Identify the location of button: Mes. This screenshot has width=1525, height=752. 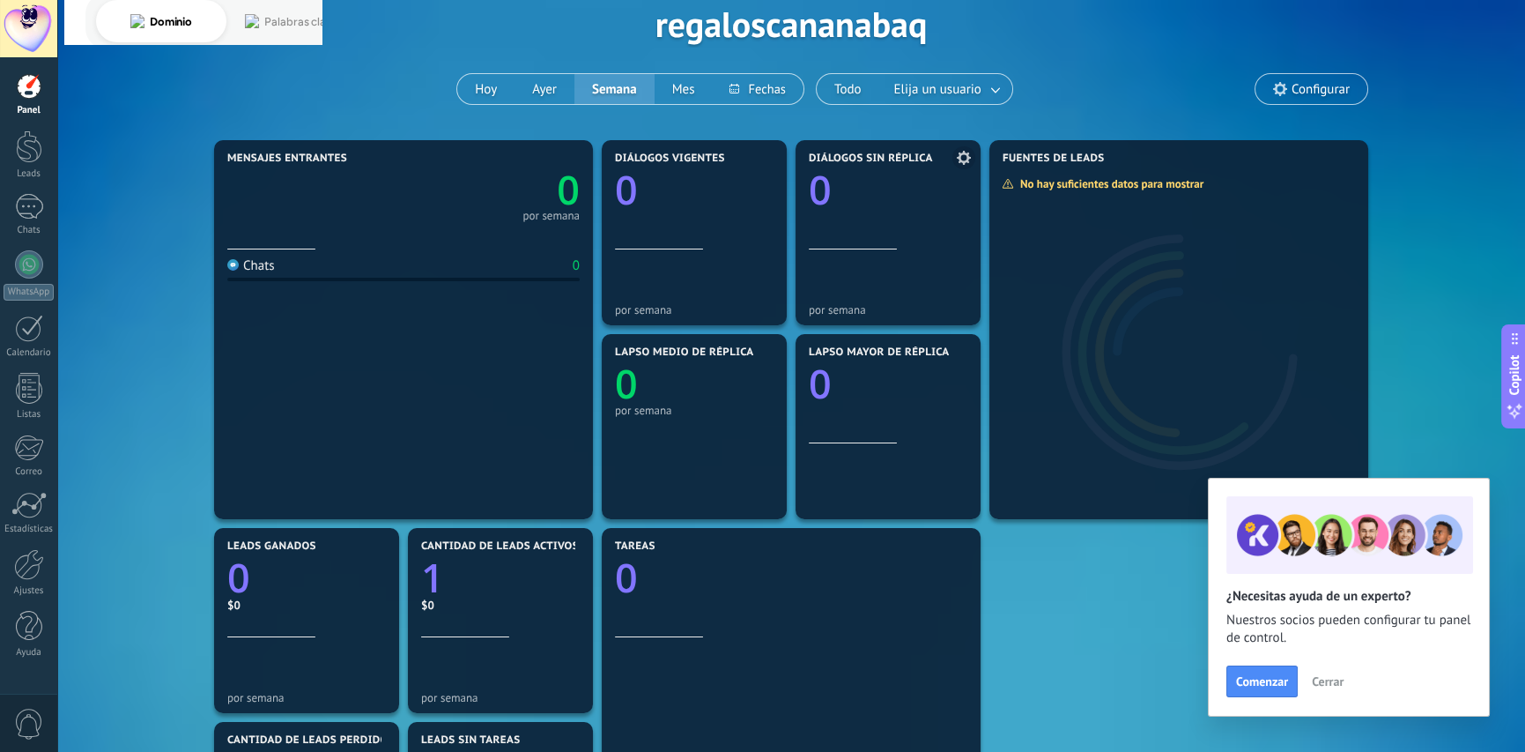
(684, 89).